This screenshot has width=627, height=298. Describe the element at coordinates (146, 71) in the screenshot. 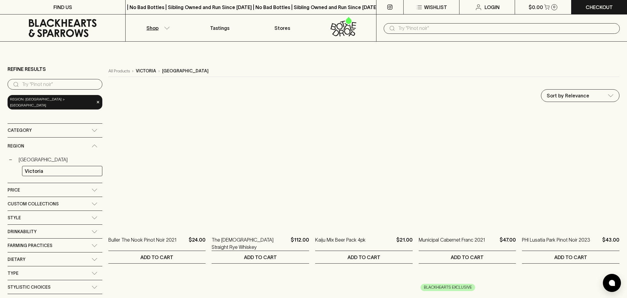

I see `p: victoria` at that location.